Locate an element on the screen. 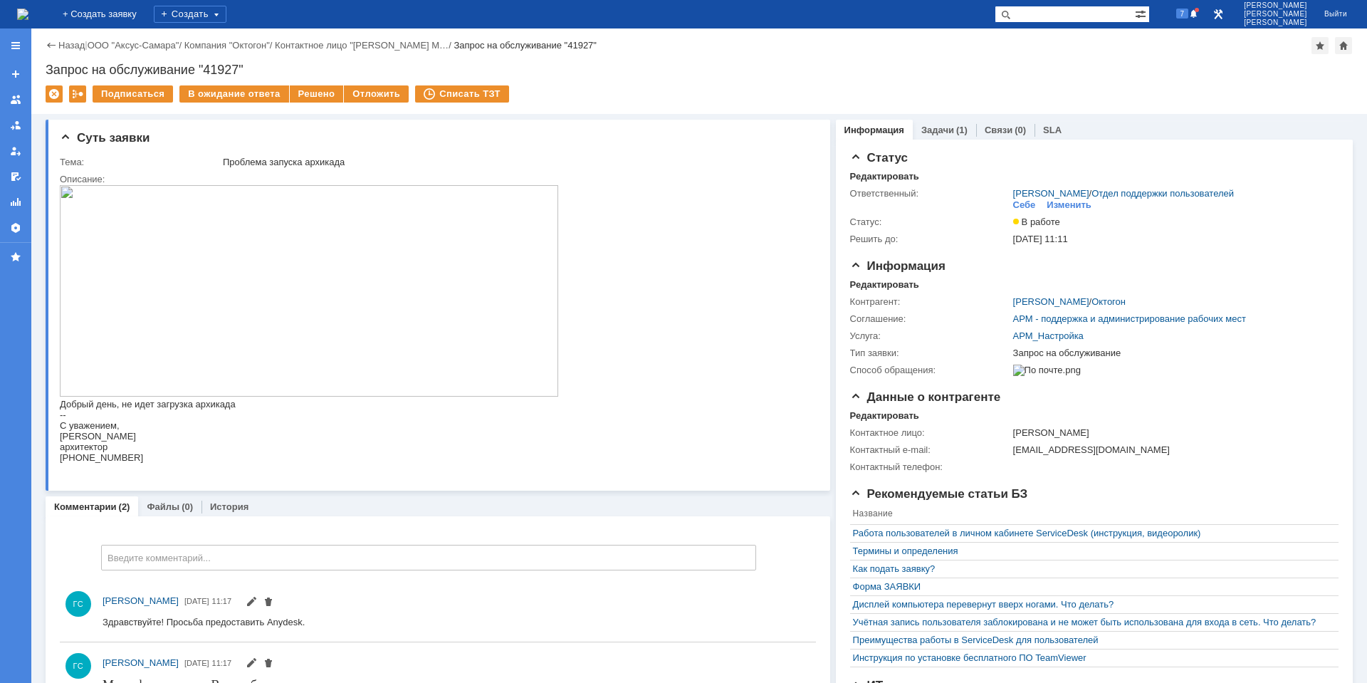 This screenshot has width=1367, height=683. div: Контактный телефон: is located at coordinates (930, 467).